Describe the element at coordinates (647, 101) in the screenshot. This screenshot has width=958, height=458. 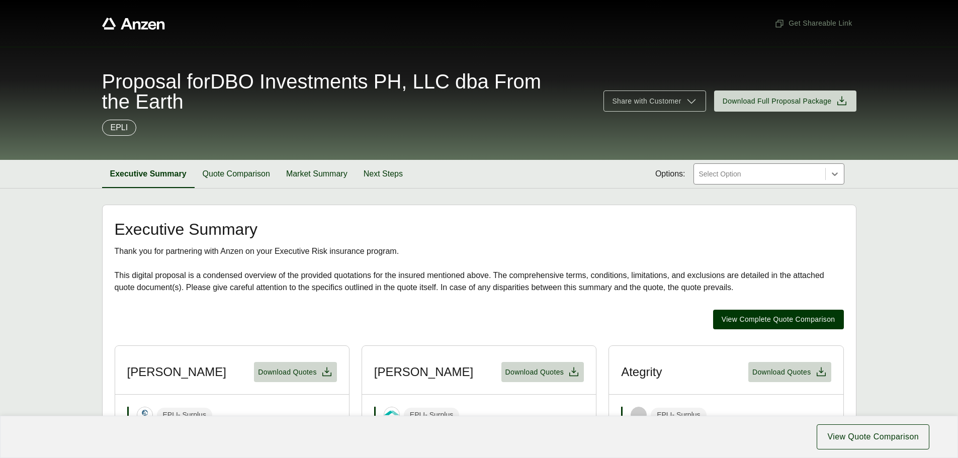
I see `span: Share with Customer` at that location.